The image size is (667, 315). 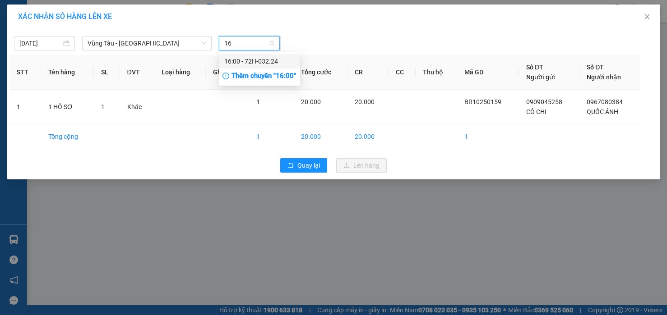 What do you see at coordinates (436, 72) in the screenshot?
I see `th: Thu hộ` at bounding box center [436, 72].